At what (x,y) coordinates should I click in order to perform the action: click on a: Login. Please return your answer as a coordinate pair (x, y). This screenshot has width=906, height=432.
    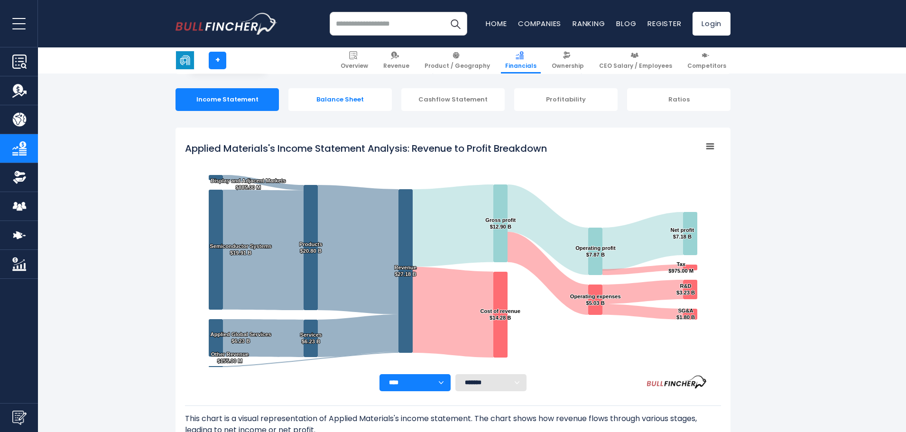
    Looking at the image, I should click on (712, 24).